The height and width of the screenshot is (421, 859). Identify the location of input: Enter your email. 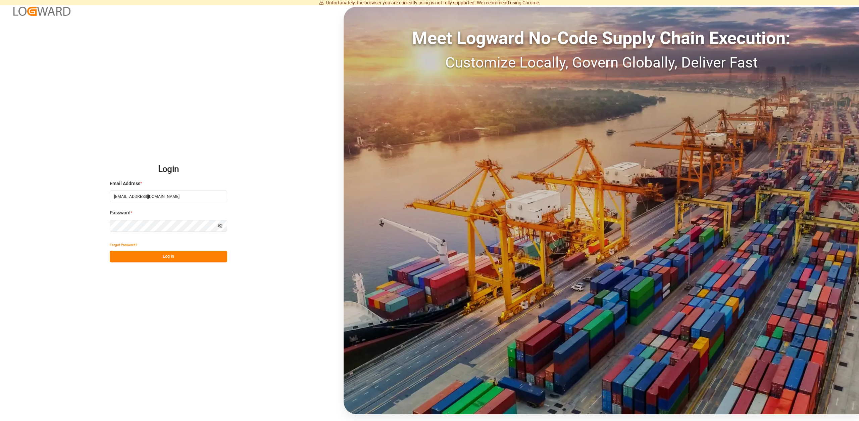
(169, 196).